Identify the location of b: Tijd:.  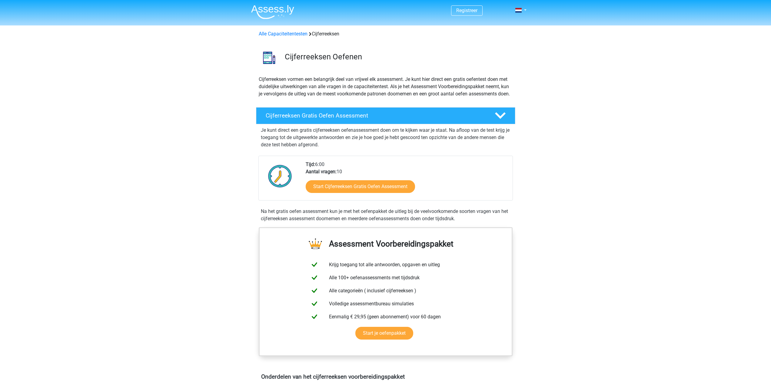
(310, 164).